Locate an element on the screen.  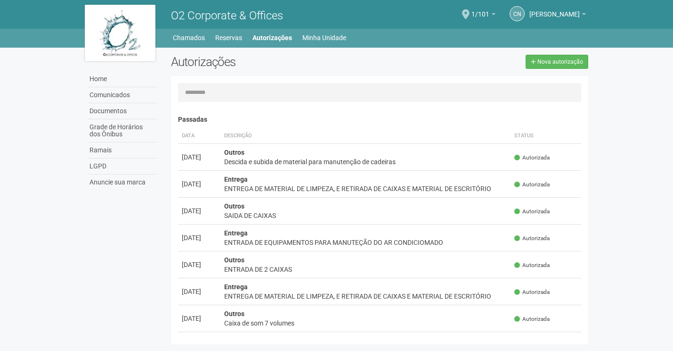
a: Home is located at coordinates (122, 79).